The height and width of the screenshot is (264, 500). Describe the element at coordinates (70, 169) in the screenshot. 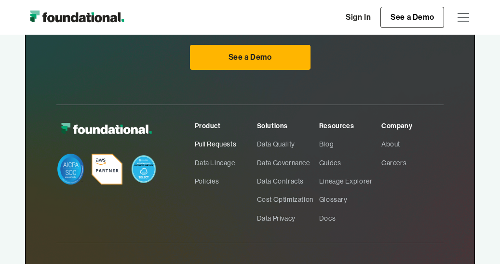

I see `img: SOC Badge` at that location.